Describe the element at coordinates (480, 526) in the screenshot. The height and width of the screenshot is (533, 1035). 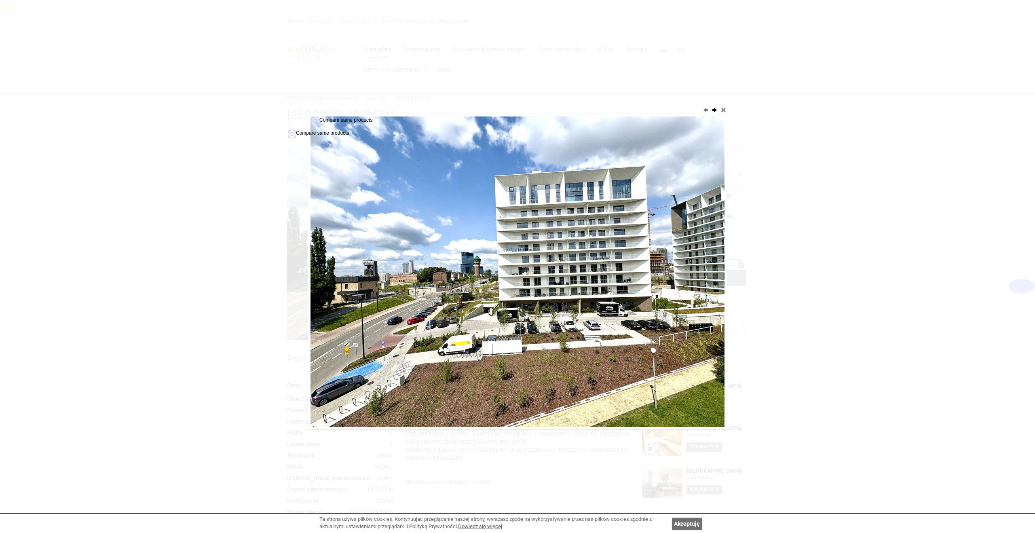
I see `a: Dowiedz się więcej` at that location.